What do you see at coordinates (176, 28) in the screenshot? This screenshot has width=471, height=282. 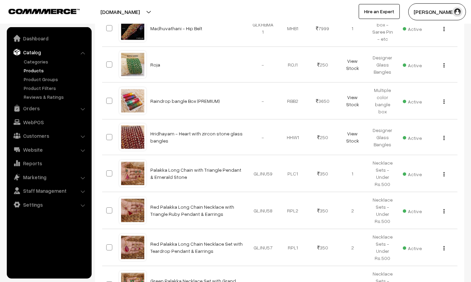 I see `a: Madhuvathani - Hip Belt` at bounding box center [176, 28].